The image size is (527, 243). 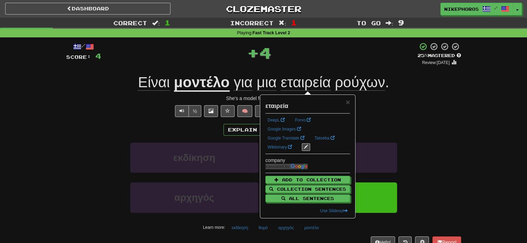 I want to click on button: Play sentence audio (ctl+space), so click(x=182, y=111).